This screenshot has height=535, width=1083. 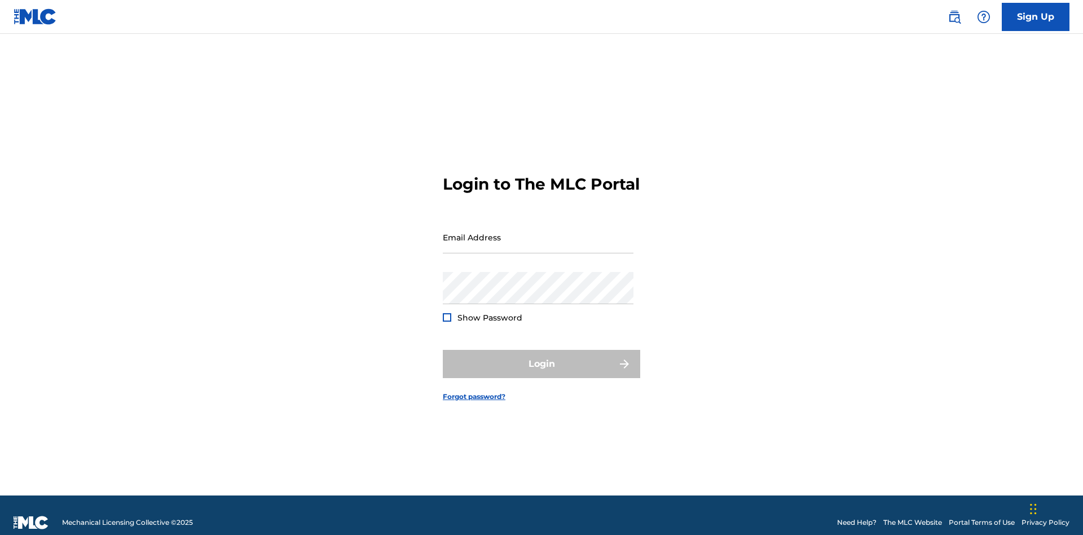 I want to click on a: Portal Terms of Use, so click(x=982, y=523).